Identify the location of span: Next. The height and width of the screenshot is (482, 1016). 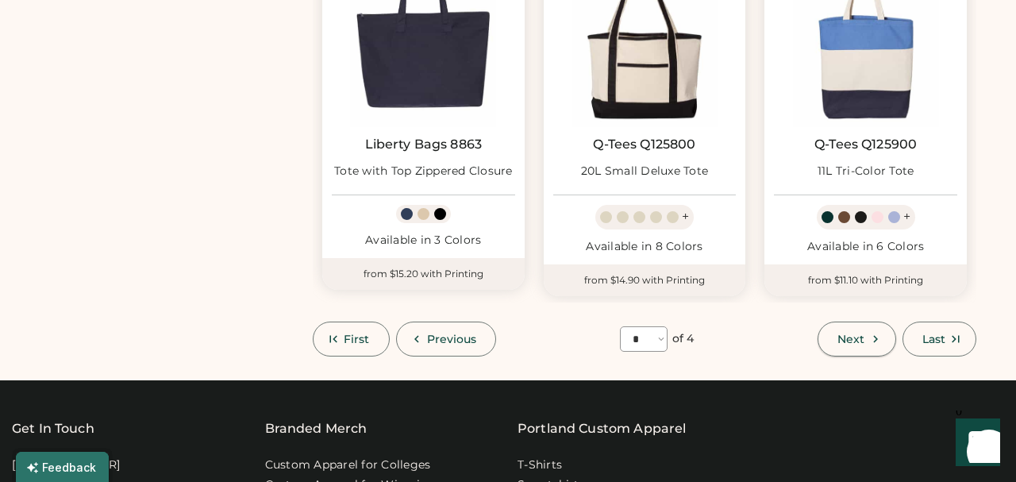
(851, 339).